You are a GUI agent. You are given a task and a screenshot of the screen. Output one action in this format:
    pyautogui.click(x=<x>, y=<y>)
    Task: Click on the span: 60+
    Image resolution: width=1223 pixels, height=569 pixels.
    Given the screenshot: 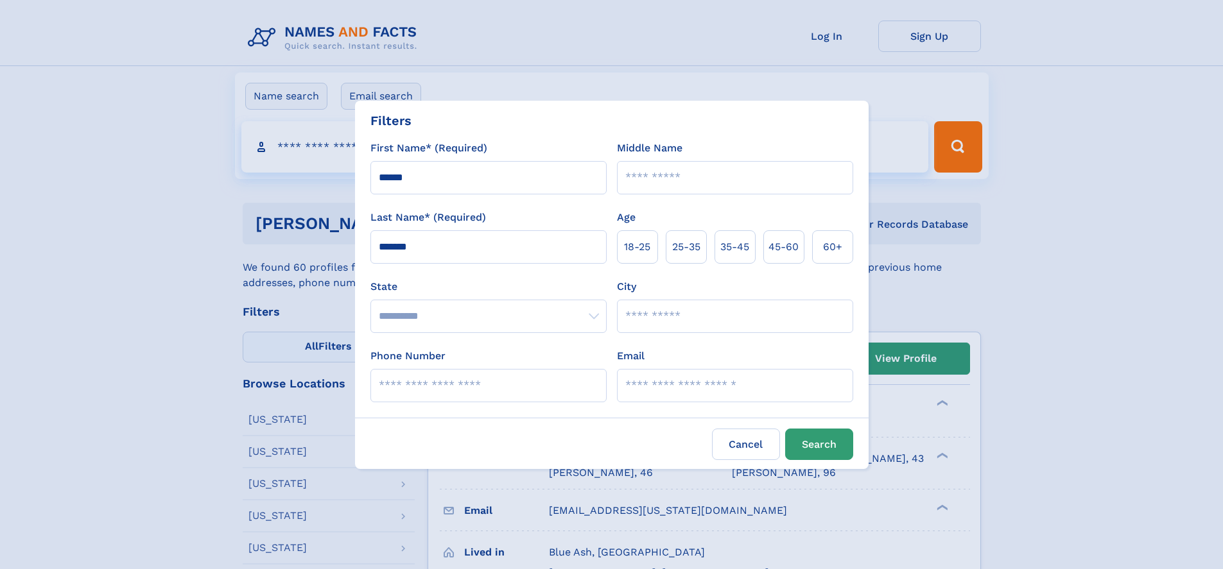 What is the action you would take?
    pyautogui.click(x=833, y=247)
    